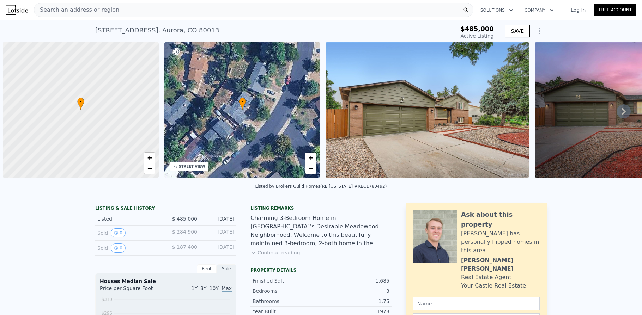  What do you see at coordinates (477, 36) in the screenshot?
I see `span: Active Listing` at bounding box center [477, 36].